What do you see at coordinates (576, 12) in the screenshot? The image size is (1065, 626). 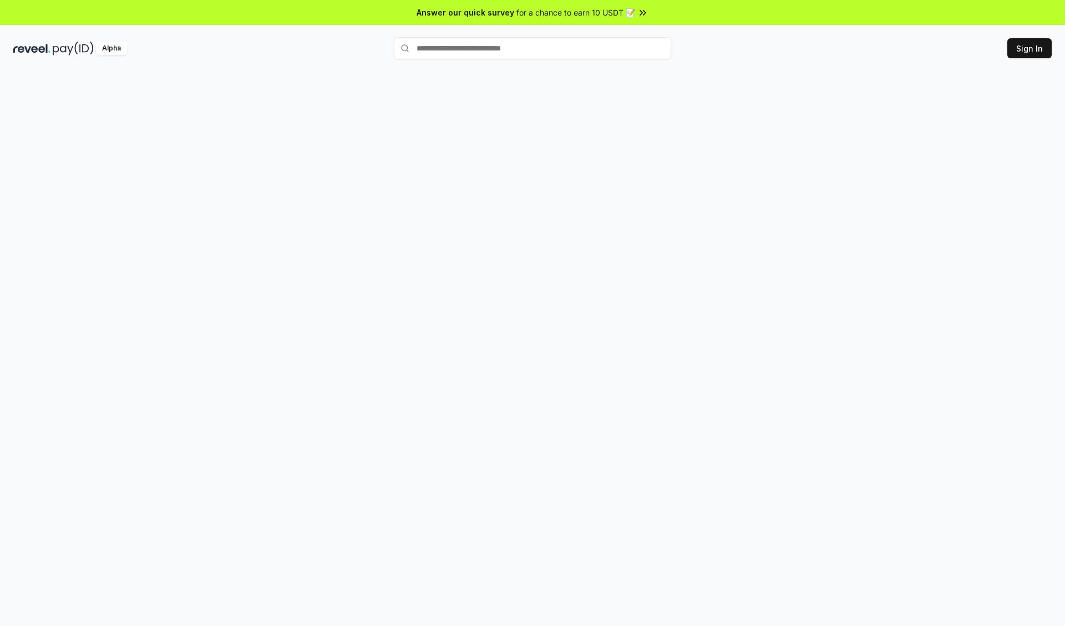 I see `span: for a chance to earn 10 USDT 📝` at bounding box center [576, 12].